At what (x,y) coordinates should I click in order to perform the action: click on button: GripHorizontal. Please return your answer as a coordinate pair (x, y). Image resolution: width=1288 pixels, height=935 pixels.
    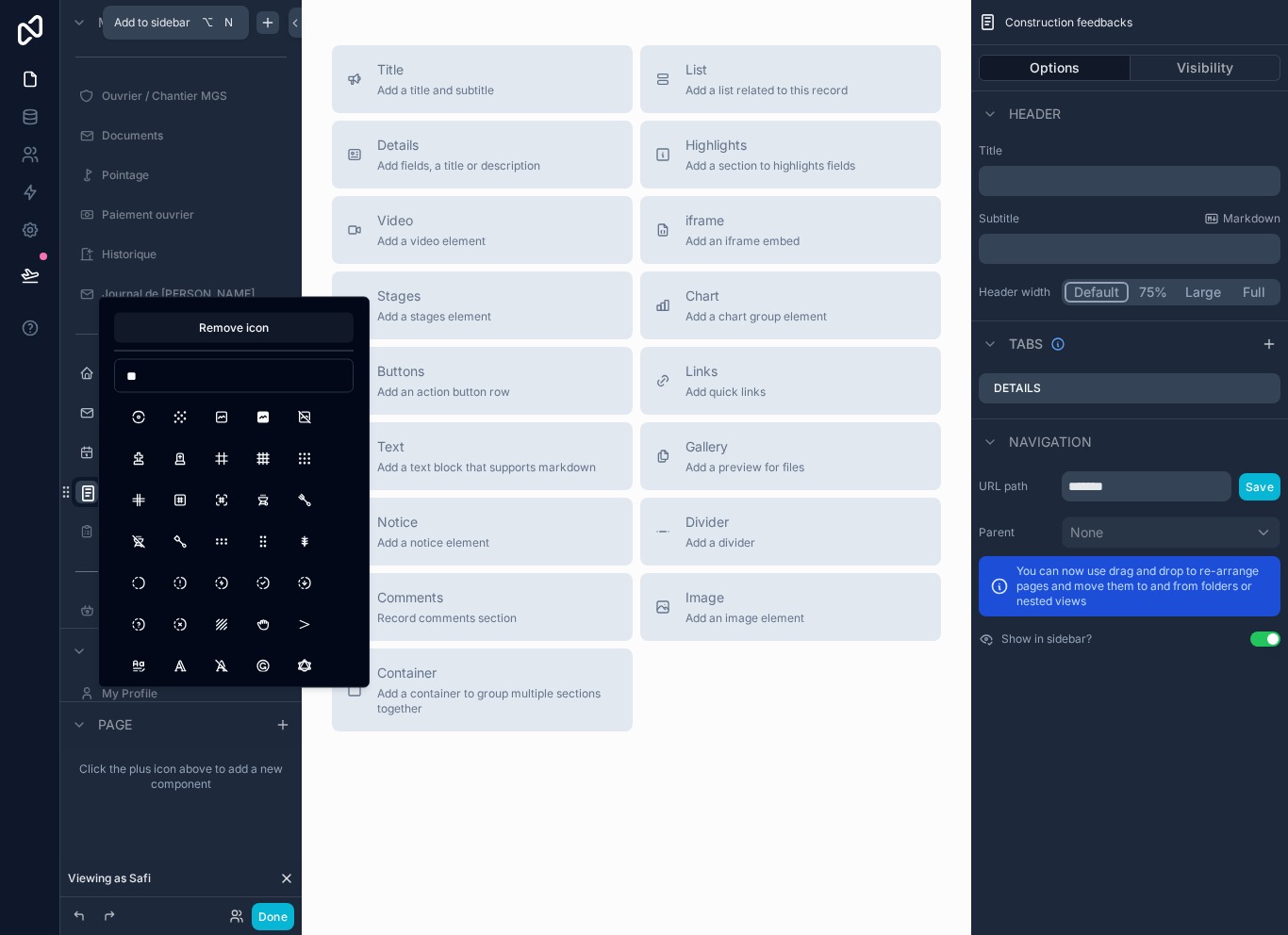
    Looking at the image, I should click on (221, 542).